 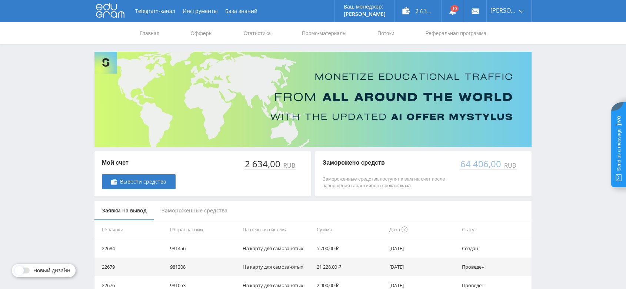 What do you see at coordinates (52, 271) in the screenshot?
I see `span: Новый дизайн` at bounding box center [52, 271].